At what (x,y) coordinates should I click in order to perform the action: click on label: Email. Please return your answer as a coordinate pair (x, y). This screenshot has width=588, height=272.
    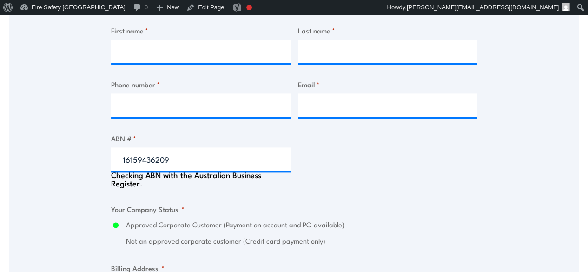
    Looking at the image, I should click on (388, 84).